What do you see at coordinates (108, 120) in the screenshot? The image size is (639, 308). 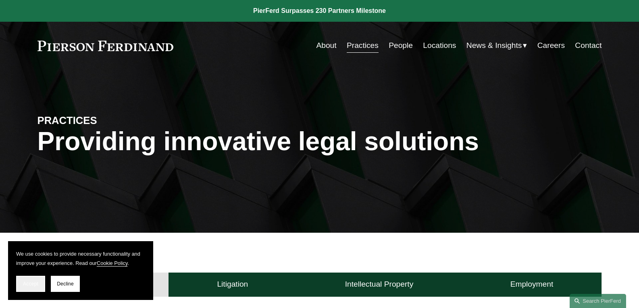 I see `h4: PRACTICES` at bounding box center [108, 120].